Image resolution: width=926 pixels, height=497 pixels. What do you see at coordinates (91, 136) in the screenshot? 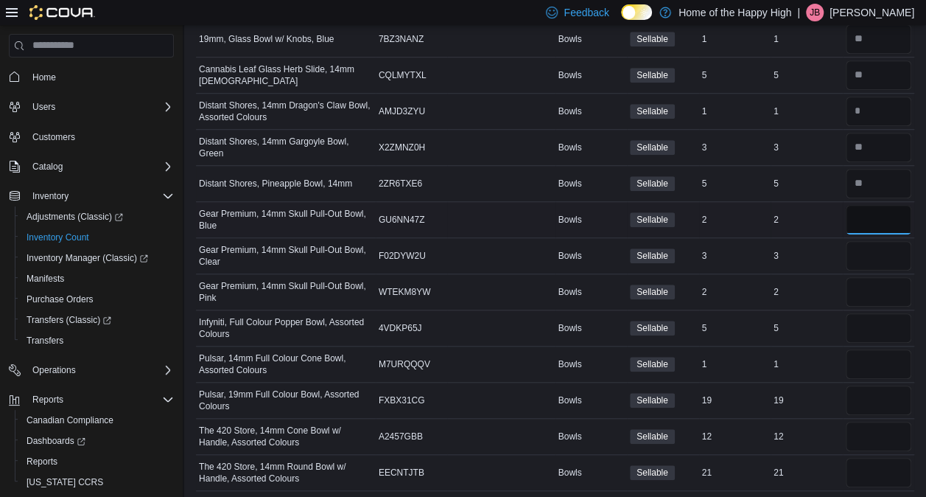
I see `button: Customers` at bounding box center [91, 136].